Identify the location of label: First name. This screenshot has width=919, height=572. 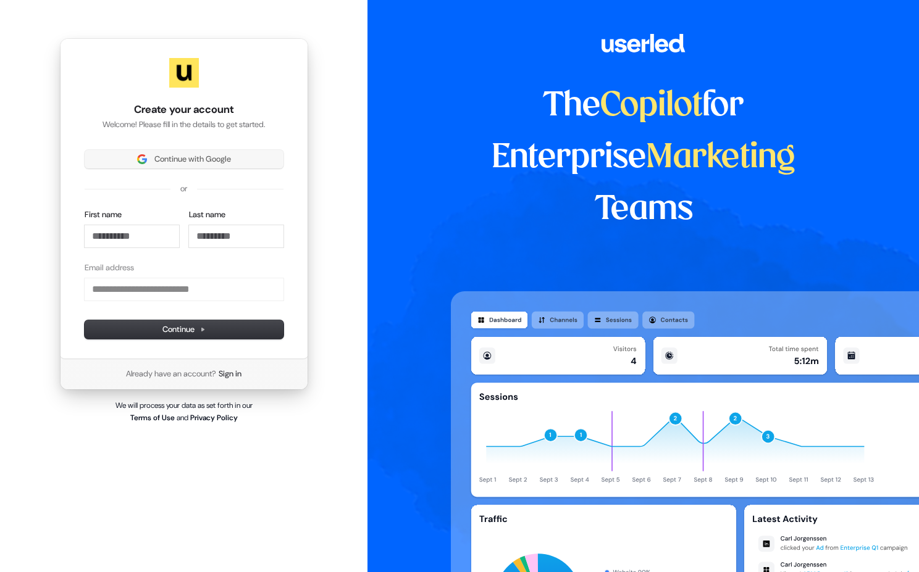
(103, 215).